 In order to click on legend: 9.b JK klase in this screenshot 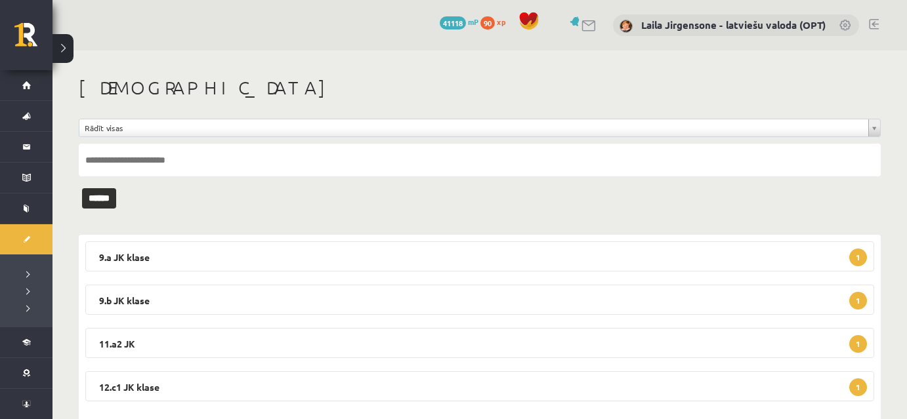, I will do `click(480, 300)`.